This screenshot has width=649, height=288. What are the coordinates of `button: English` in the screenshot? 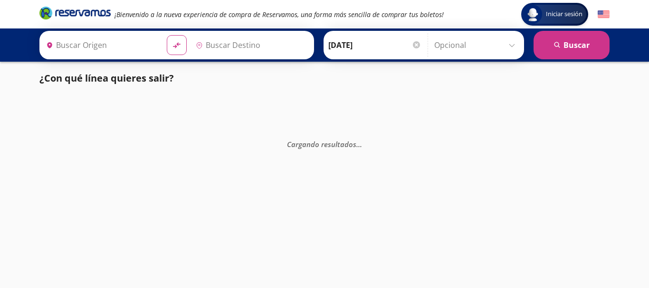 It's located at (603, 14).